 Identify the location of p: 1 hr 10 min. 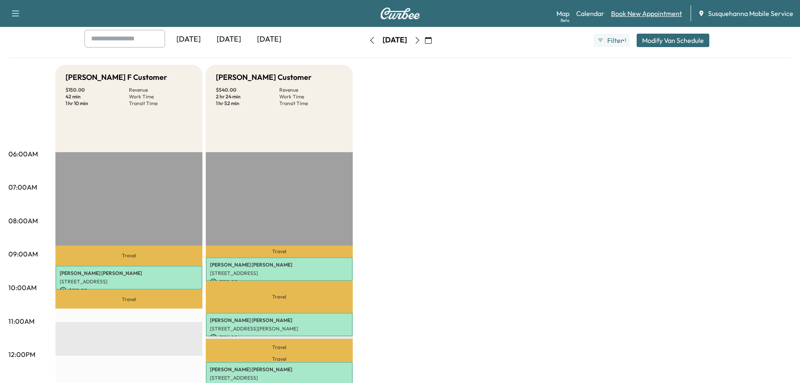
(97, 103).